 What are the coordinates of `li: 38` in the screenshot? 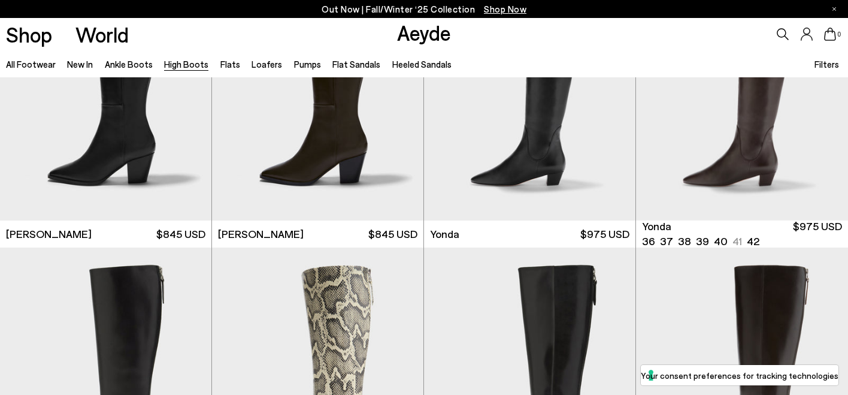 It's located at (685, 241).